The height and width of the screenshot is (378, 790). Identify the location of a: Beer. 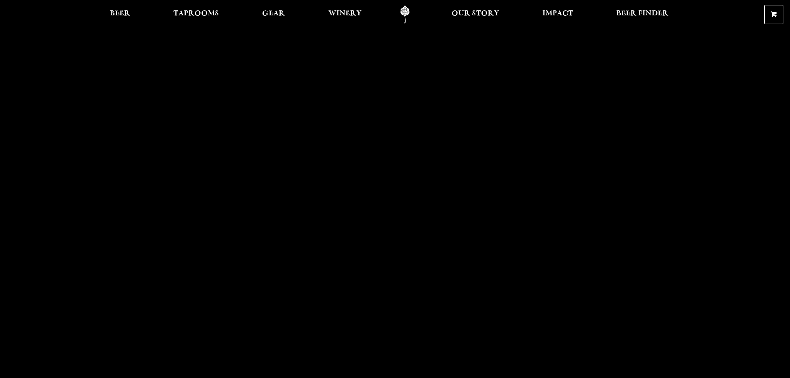
(120, 15).